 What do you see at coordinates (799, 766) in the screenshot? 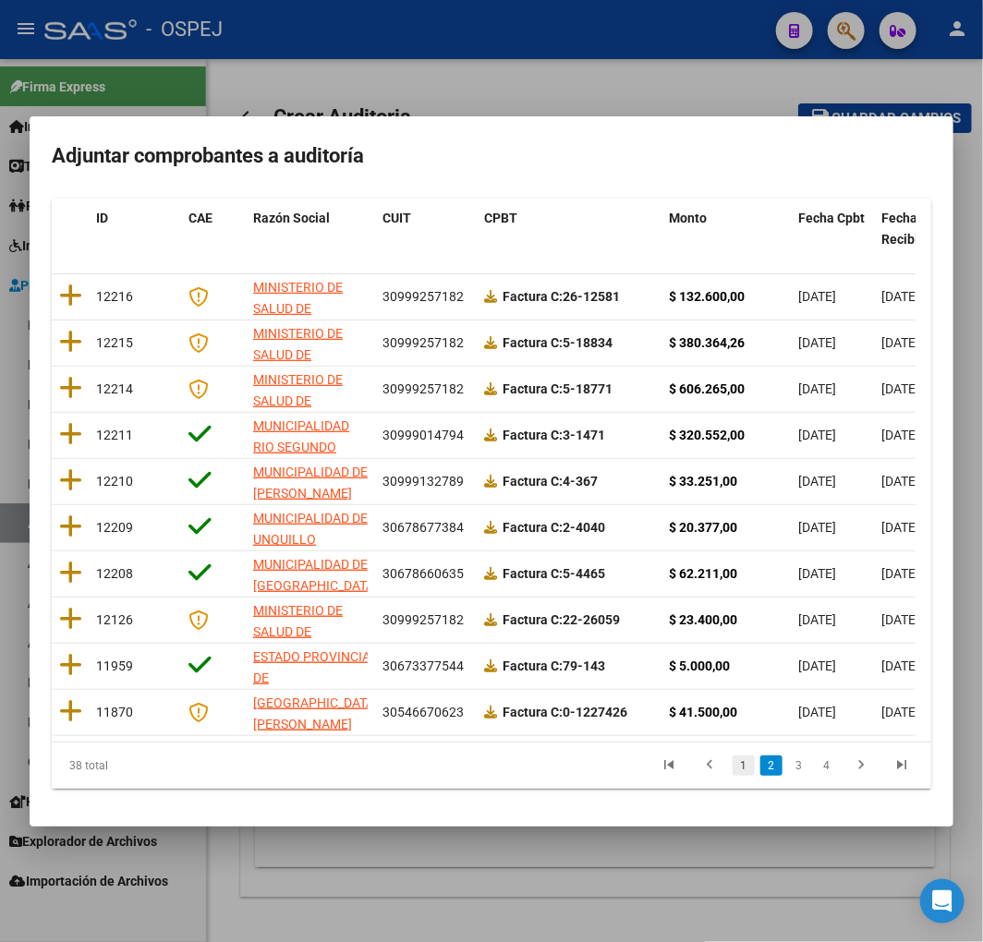
I see `li: page 3` at bounding box center [799, 766].